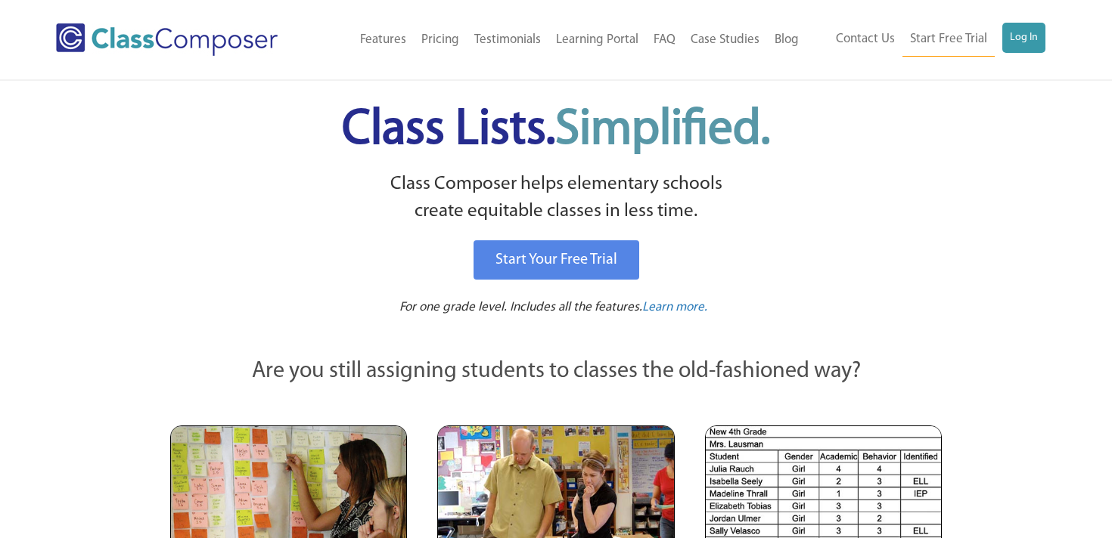 The width and height of the screenshot is (1112, 538). What do you see at coordinates (1023, 38) in the screenshot?
I see `a: Log In` at bounding box center [1023, 38].